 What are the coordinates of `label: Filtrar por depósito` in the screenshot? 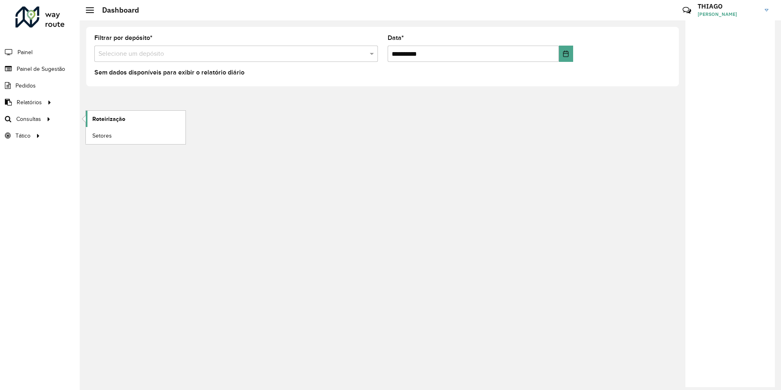 It's located at (123, 38).